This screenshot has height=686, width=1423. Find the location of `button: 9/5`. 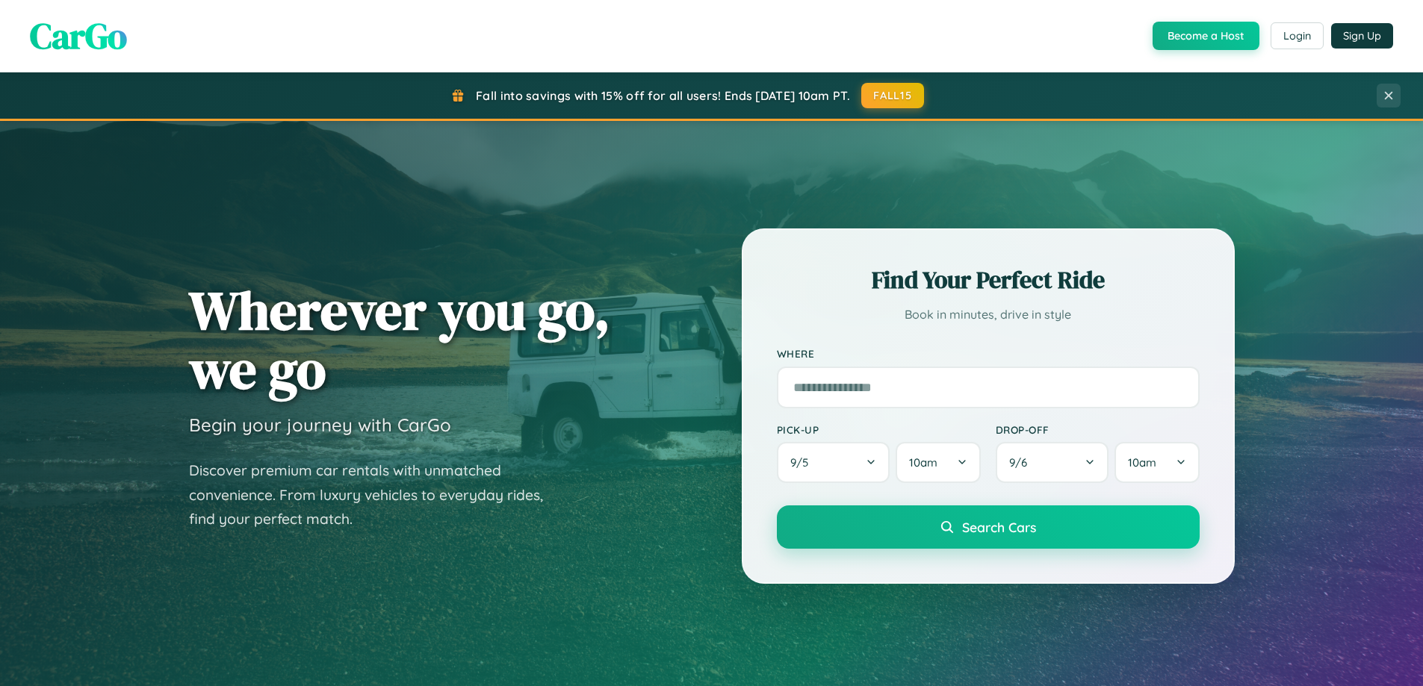

button: 9/5 is located at coordinates (834, 462).